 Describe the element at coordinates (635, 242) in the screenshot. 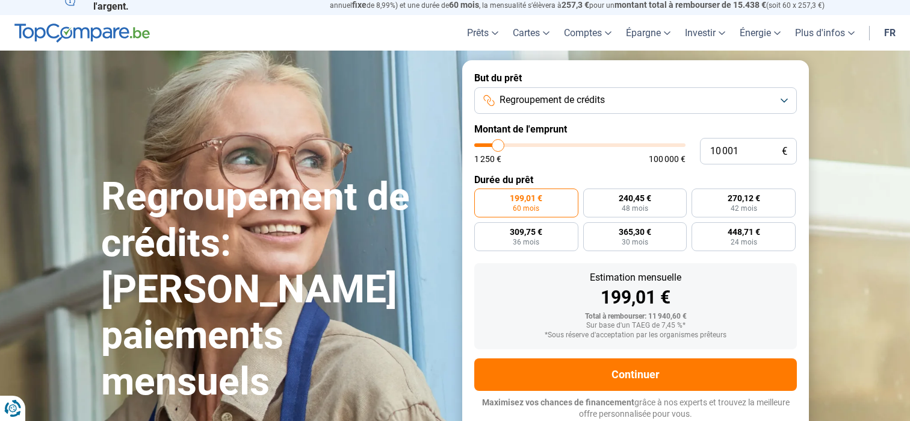

I see `span: 30 mois` at that location.